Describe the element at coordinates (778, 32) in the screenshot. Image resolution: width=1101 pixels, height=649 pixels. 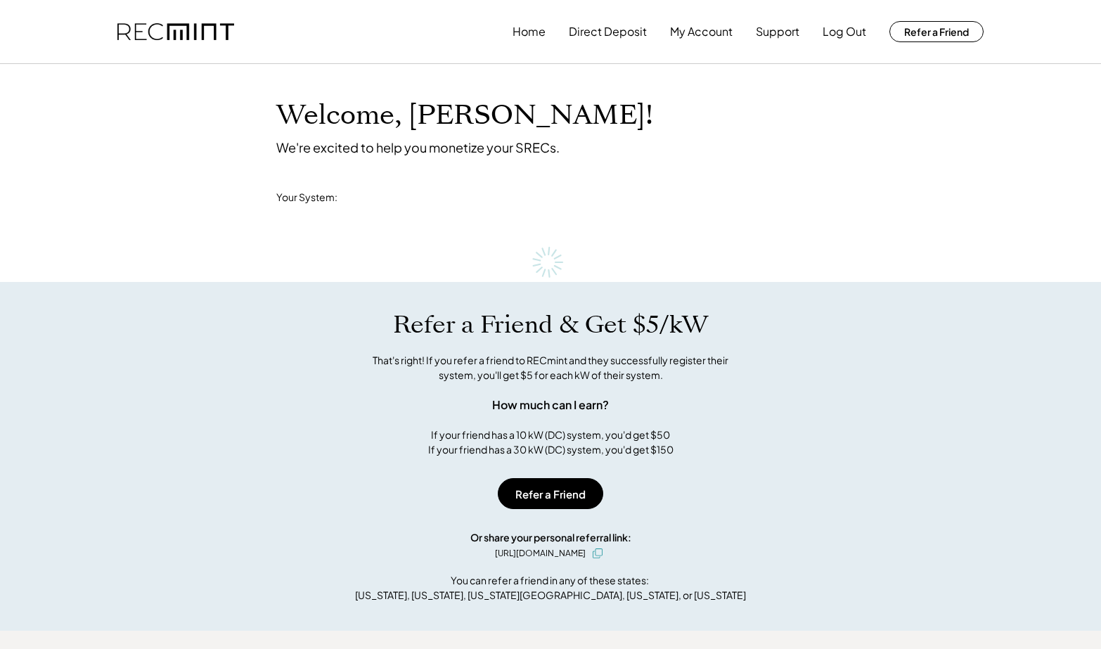
I see `button: Support` at that location.